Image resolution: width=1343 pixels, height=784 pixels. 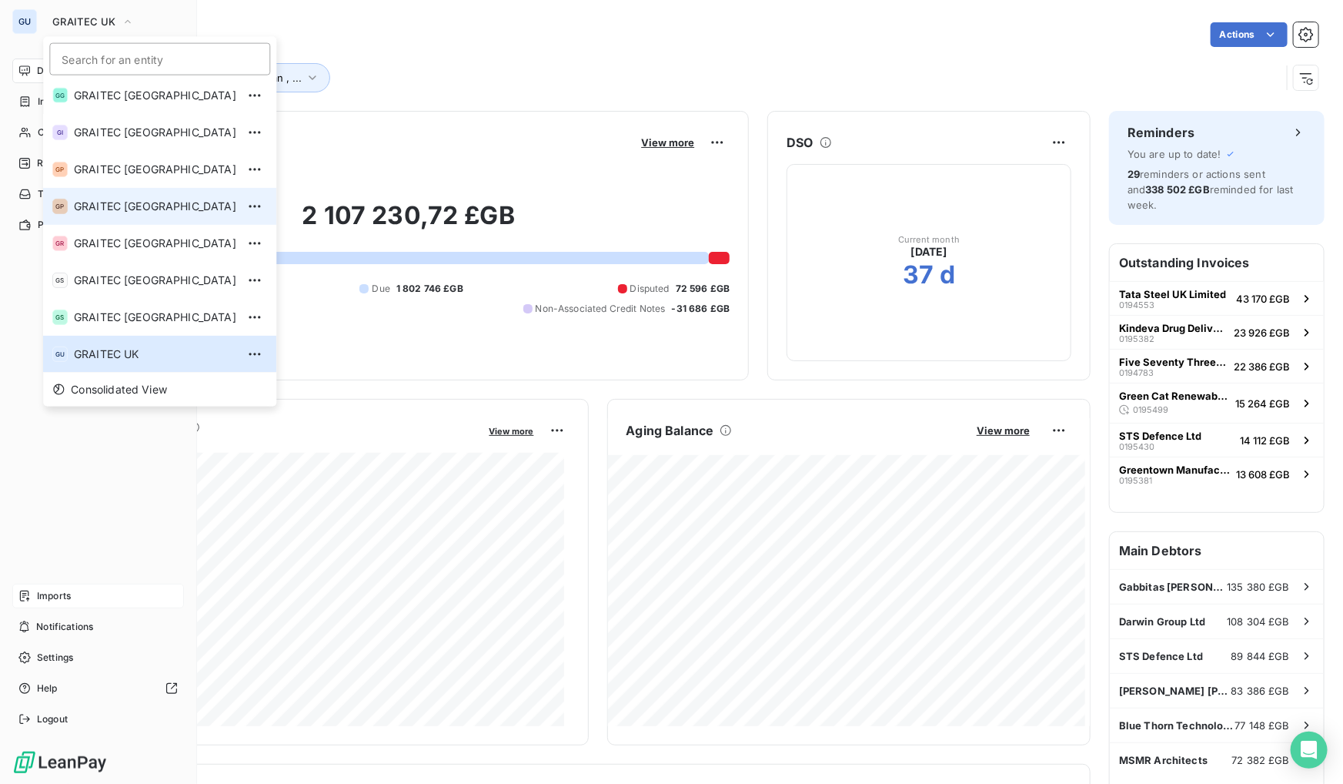 What do you see at coordinates (60, 243) in the screenshot?
I see `div: GR` at bounding box center [60, 243].